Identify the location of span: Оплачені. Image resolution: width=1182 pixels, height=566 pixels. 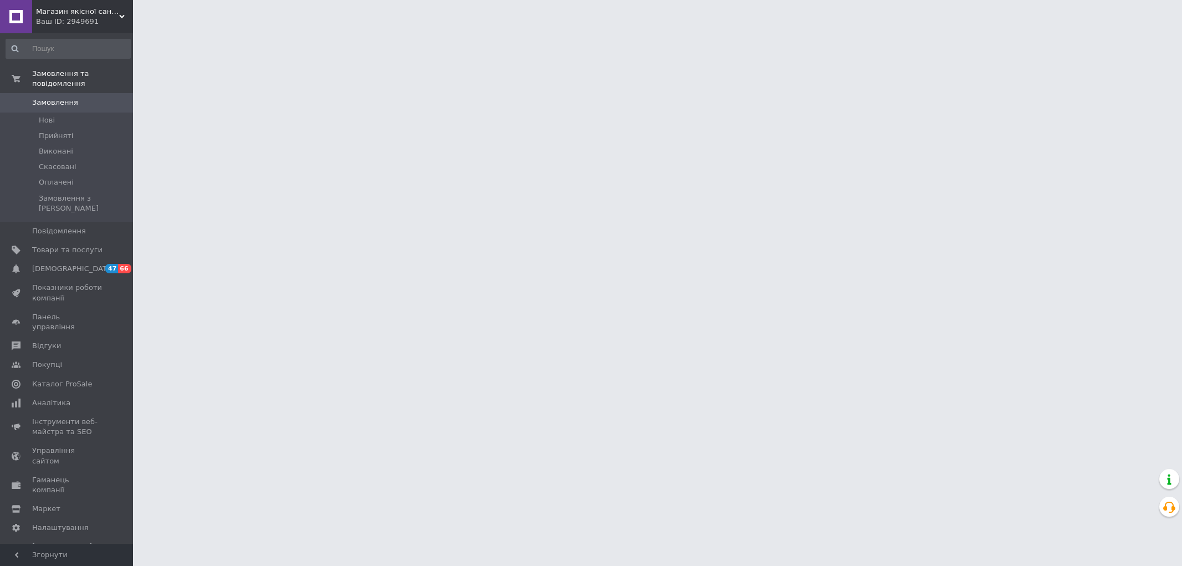
(56, 182).